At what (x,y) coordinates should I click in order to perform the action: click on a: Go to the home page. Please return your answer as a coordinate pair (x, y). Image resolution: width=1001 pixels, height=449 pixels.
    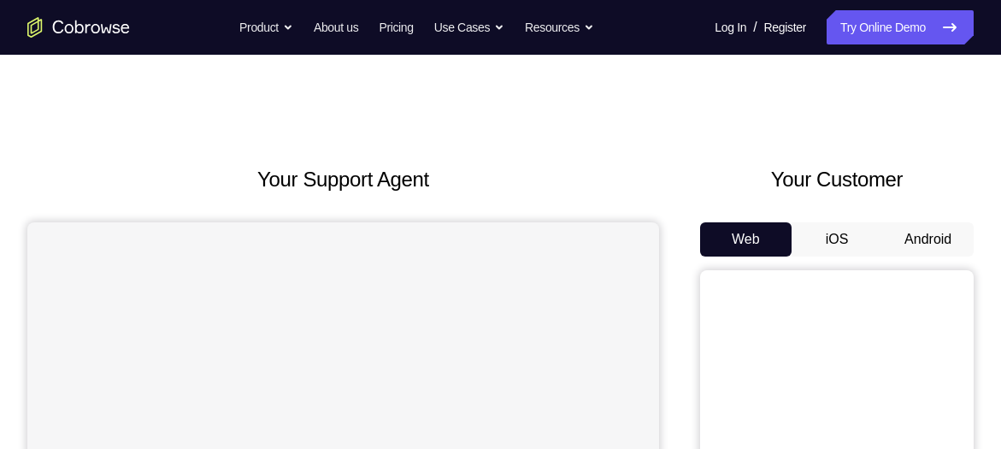
    Looking at the image, I should click on (79, 27).